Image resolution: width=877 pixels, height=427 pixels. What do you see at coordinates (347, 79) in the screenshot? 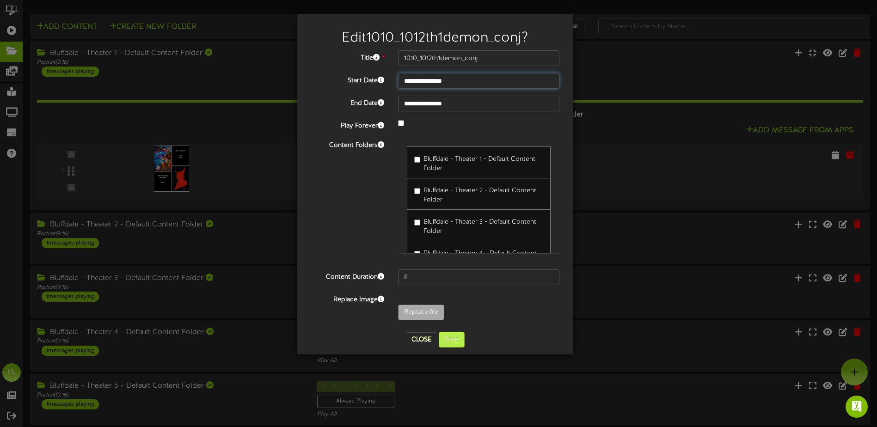
I see `label: Start Date` at bounding box center [347, 79].